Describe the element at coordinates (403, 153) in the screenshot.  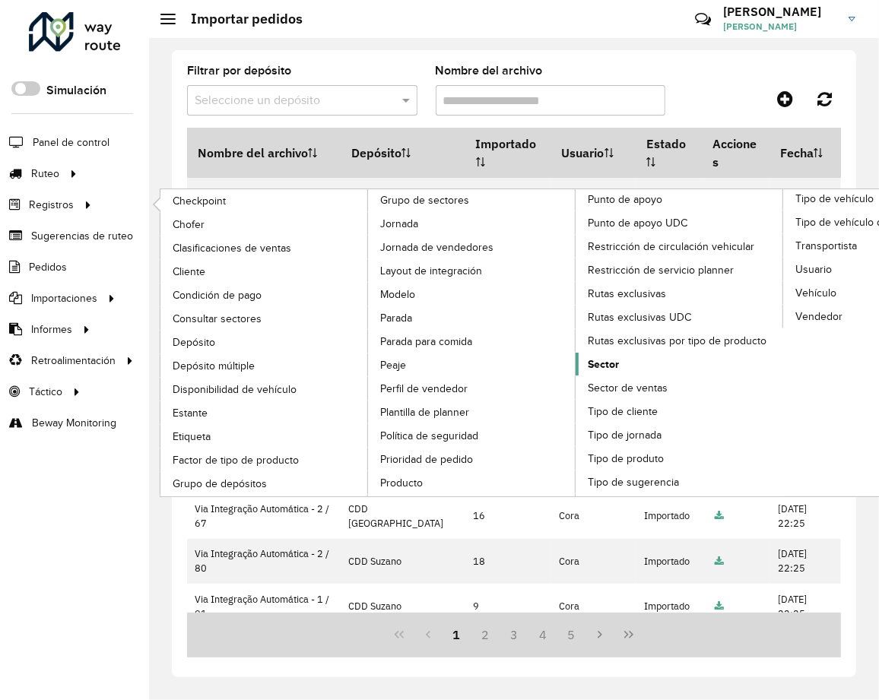
I see `th: Depósito` at that location.